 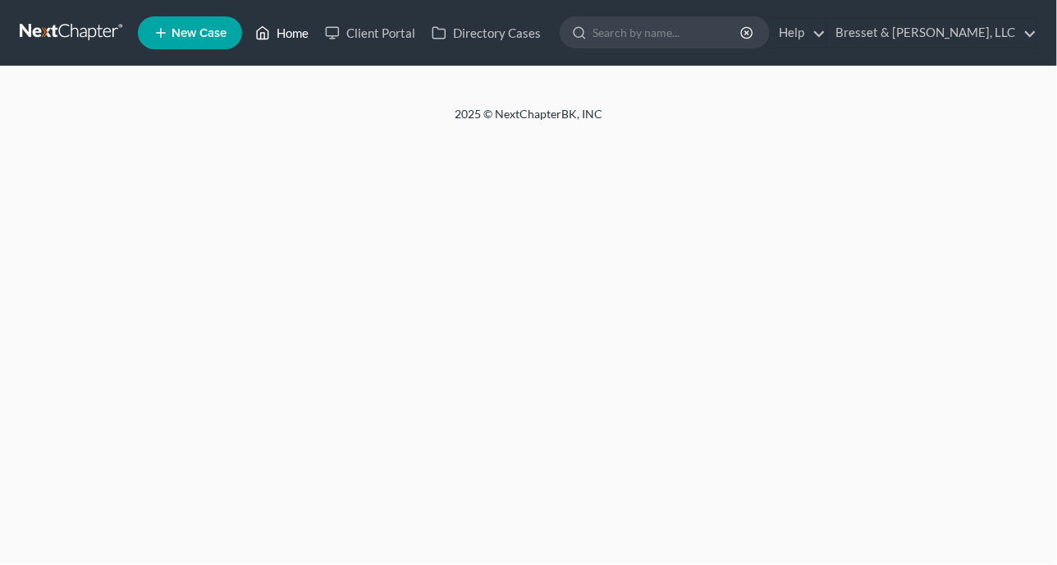 I want to click on a: Help, so click(x=798, y=33).